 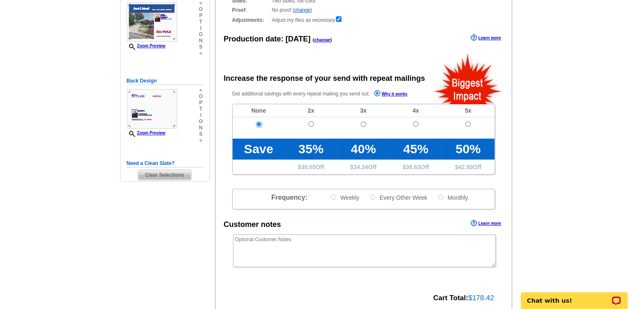 I want to click on input: Weekly, so click(x=333, y=197).